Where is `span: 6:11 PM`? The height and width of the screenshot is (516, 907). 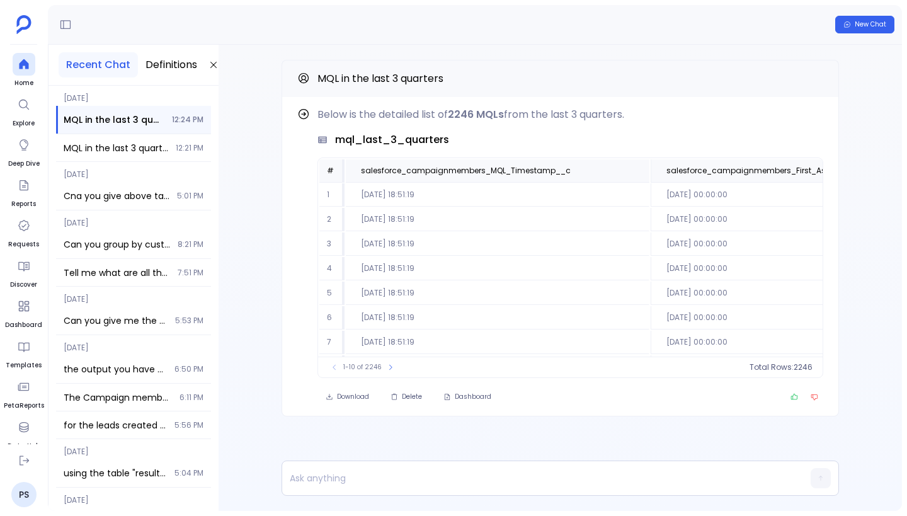
span: 6:11 PM is located at coordinates (191, 397).